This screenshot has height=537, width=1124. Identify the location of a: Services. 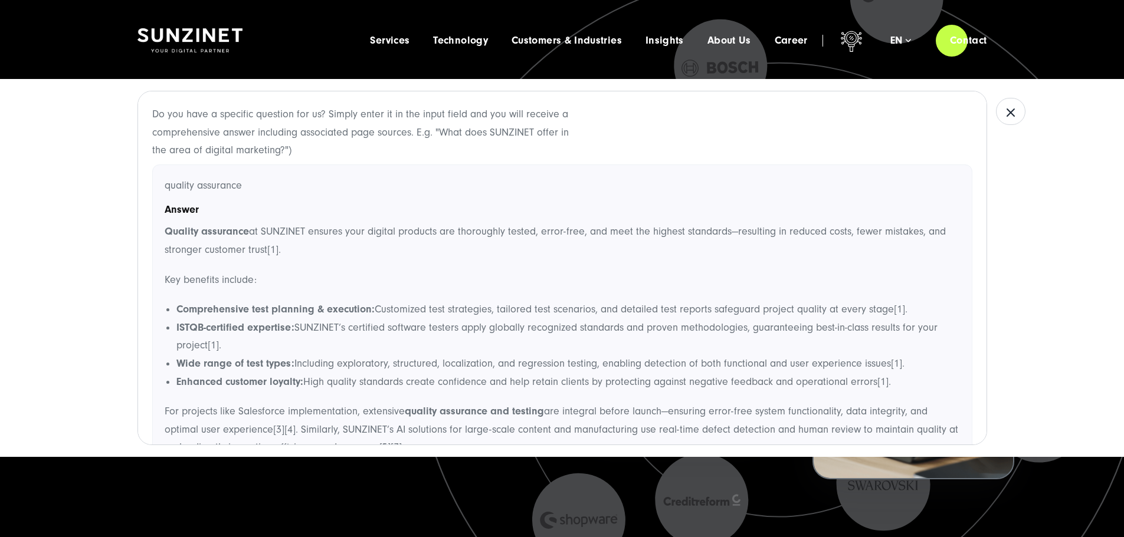
(389, 41).